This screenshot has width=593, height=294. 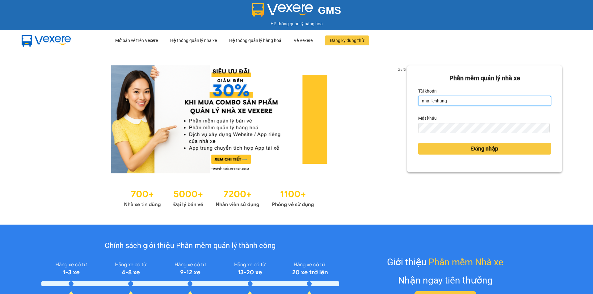 What do you see at coordinates (445, 262) in the screenshot?
I see `div: Giới thiệu` at bounding box center [445, 262].